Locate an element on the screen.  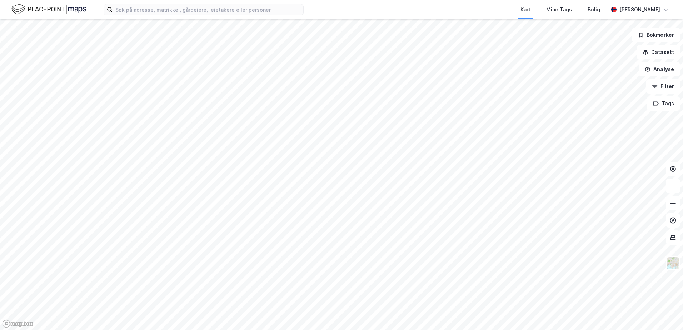
input: Søk på adresse, matrikkel, gårdeiere, leietakere eller personer is located at coordinates (208, 10).